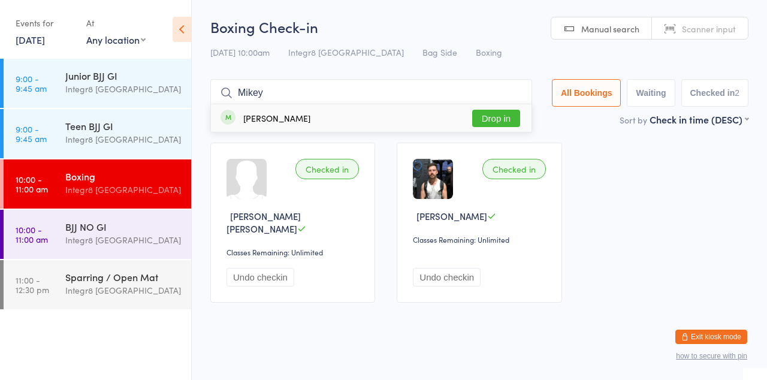 The image size is (767, 380). Describe the element at coordinates (123, 277) in the screenshot. I see `div: Sparring / Open Mat` at that location.